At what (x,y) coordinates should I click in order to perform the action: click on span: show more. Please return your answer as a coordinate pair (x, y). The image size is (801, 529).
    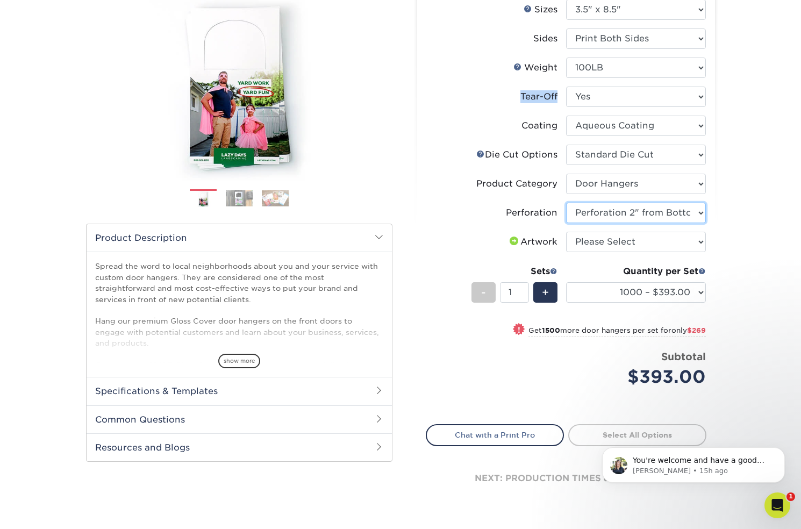
    Looking at the image, I should click on (239, 361).